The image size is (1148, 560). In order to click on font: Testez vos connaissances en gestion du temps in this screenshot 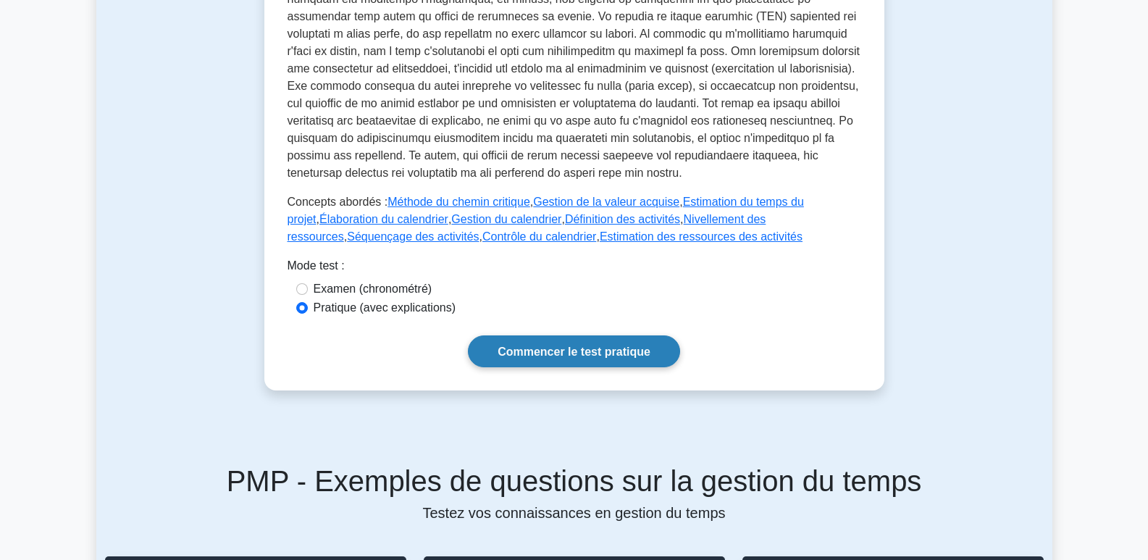, I will do `click(574, 513)`.